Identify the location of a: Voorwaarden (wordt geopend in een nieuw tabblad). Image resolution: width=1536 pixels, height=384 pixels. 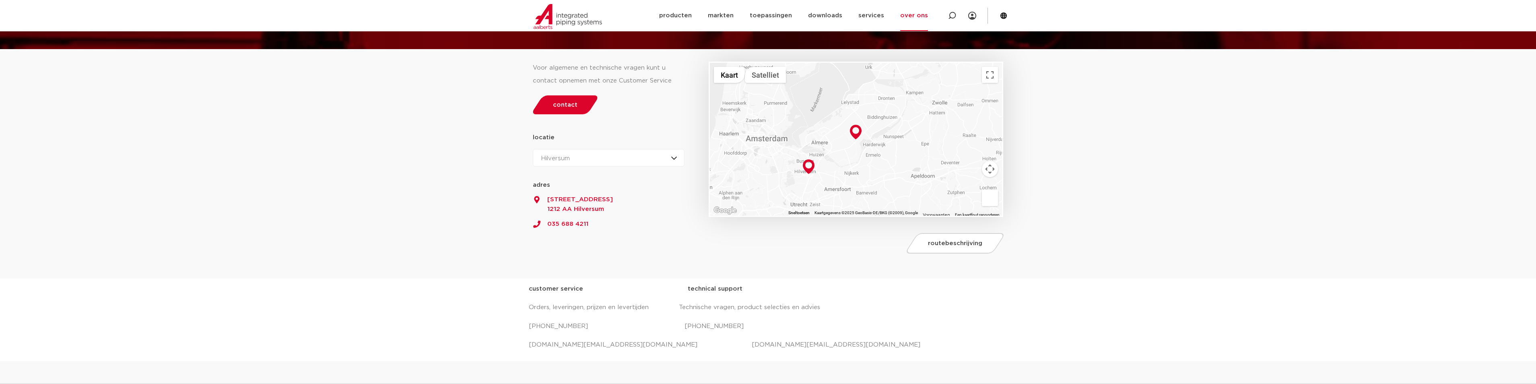
(937, 215).